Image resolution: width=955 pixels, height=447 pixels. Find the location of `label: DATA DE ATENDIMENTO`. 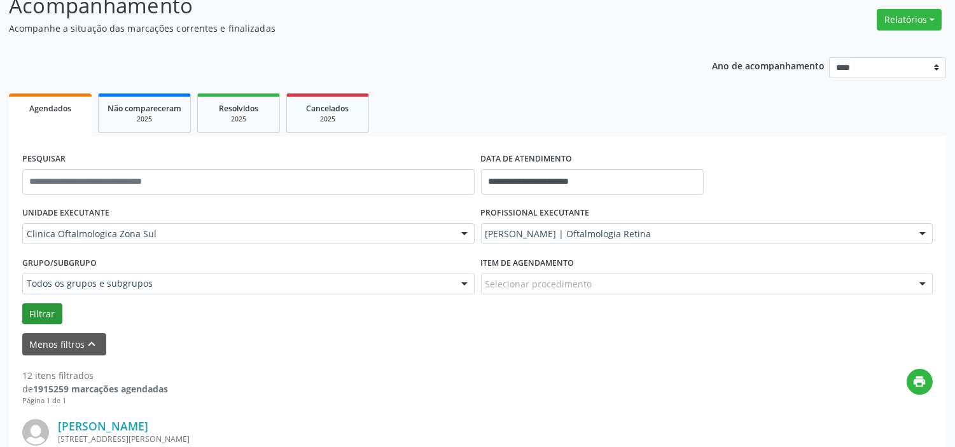

label: DATA DE ATENDIMENTO is located at coordinates (527, 159).